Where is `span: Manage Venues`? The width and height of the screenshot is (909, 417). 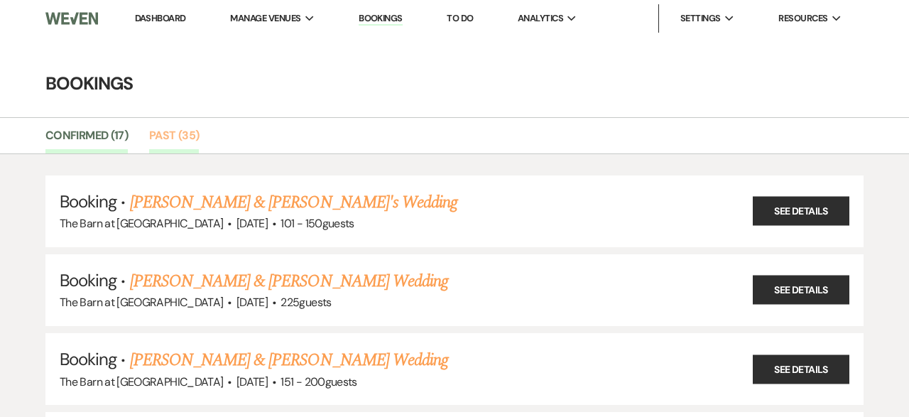 span: Manage Venues is located at coordinates (265, 18).